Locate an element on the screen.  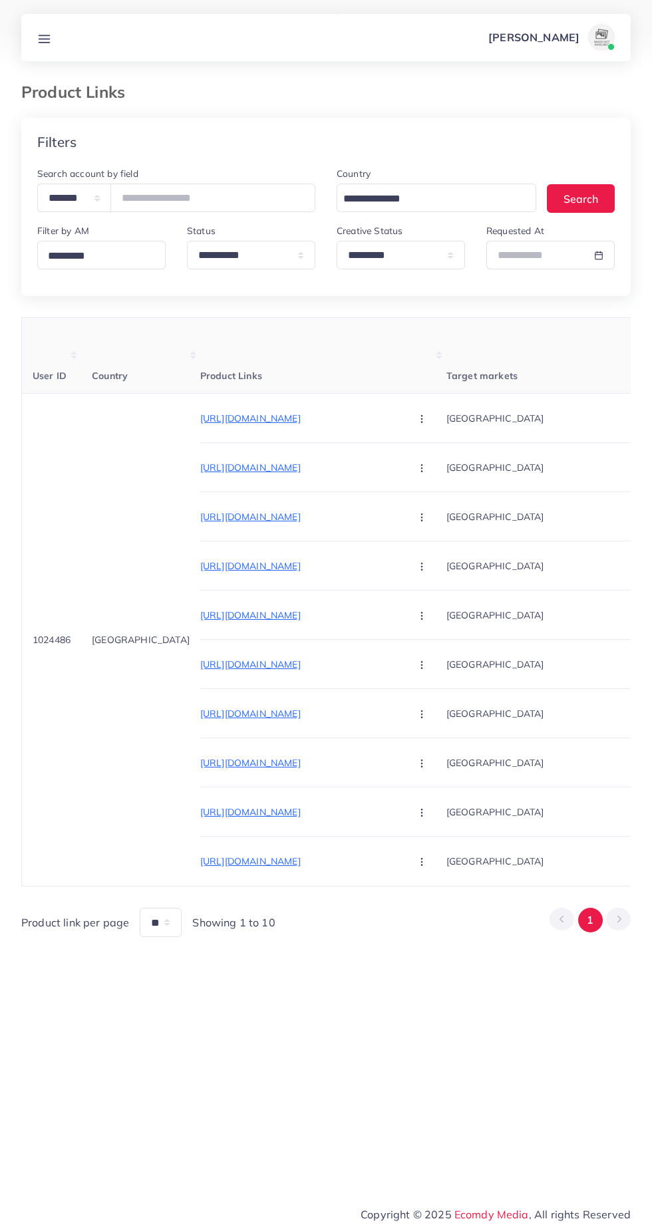
span: Product Links is located at coordinates (231, 376).